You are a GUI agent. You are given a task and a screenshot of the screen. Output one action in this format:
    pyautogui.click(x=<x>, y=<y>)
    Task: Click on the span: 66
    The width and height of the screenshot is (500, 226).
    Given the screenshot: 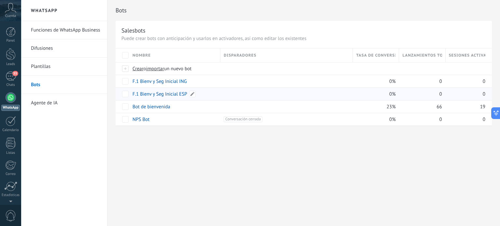 What is the action you would take?
    pyautogui.click(x=439, y=107)
    